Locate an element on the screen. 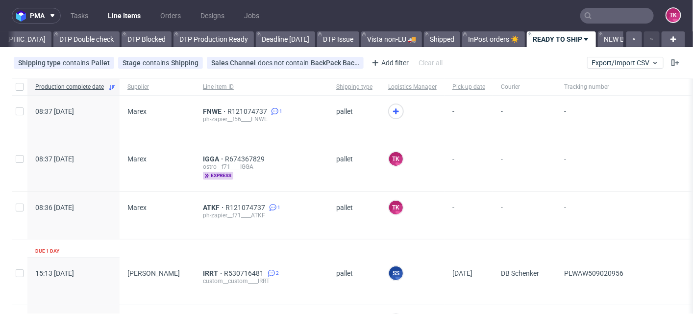  a: Vista non-EU 🚚 is located at coordinates (392, 39).